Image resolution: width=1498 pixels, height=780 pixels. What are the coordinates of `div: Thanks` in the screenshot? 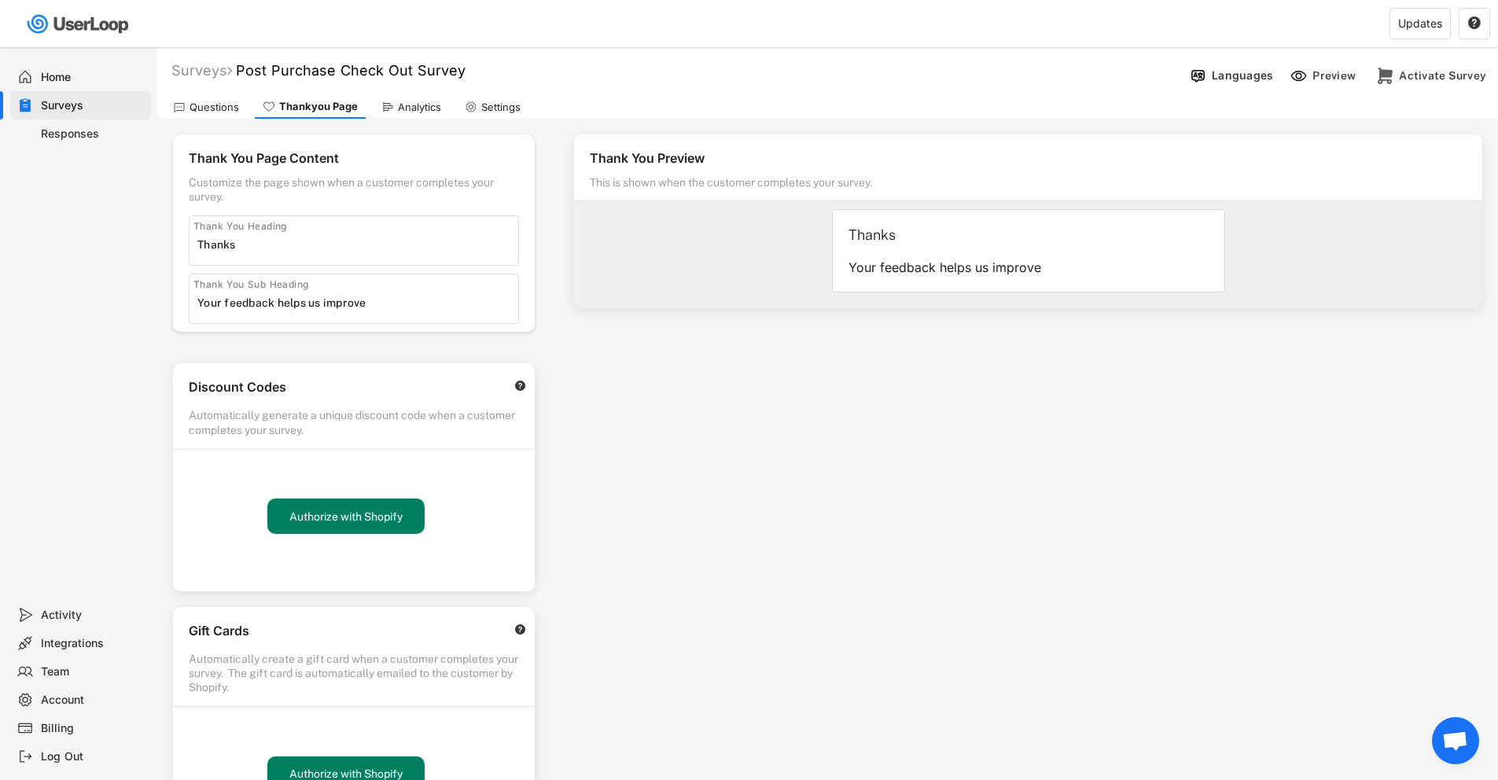 It's located at (1028, 234).